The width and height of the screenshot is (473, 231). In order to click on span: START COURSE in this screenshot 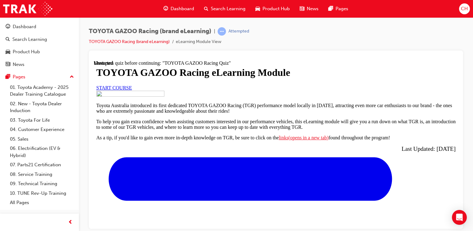, I will do `click(20, 27)`.